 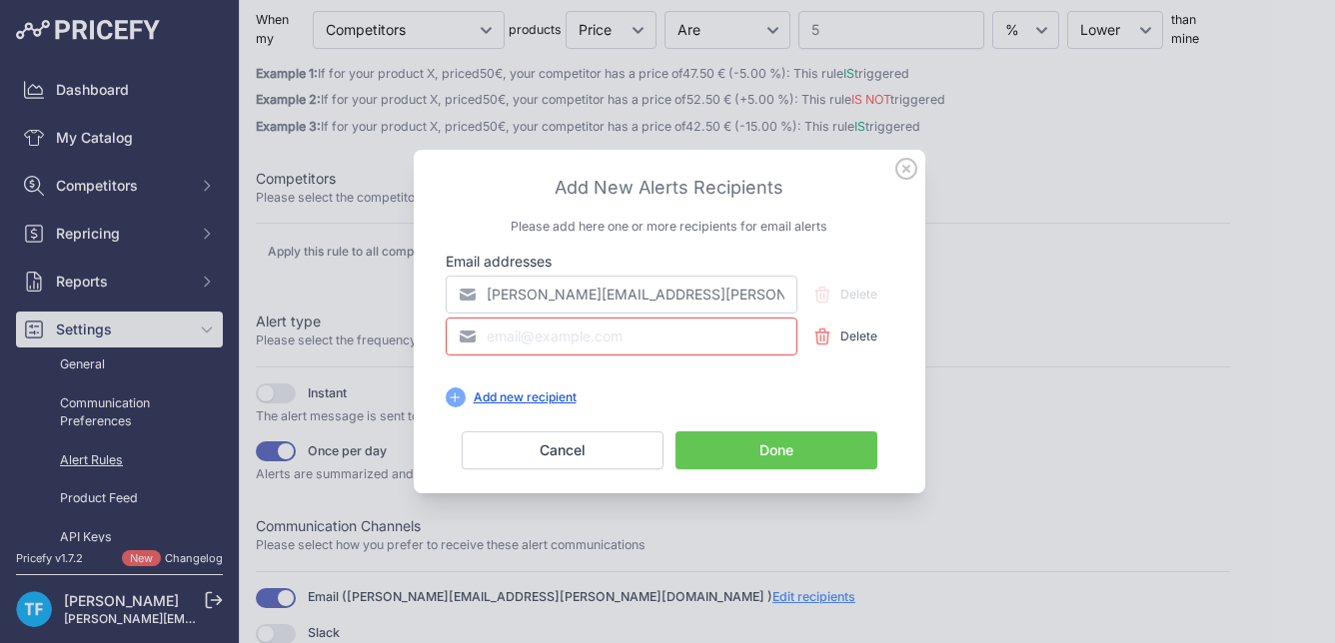 I want to click on h3: Add New Alerts Recipients, so click(x=669, y=188).